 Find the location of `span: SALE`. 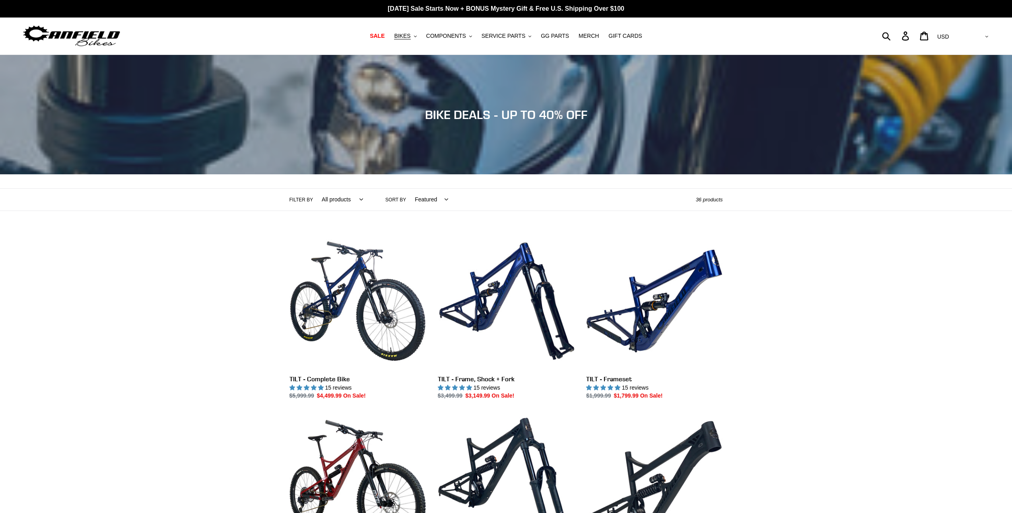

span: SALE is located at coordinates (377, 36).